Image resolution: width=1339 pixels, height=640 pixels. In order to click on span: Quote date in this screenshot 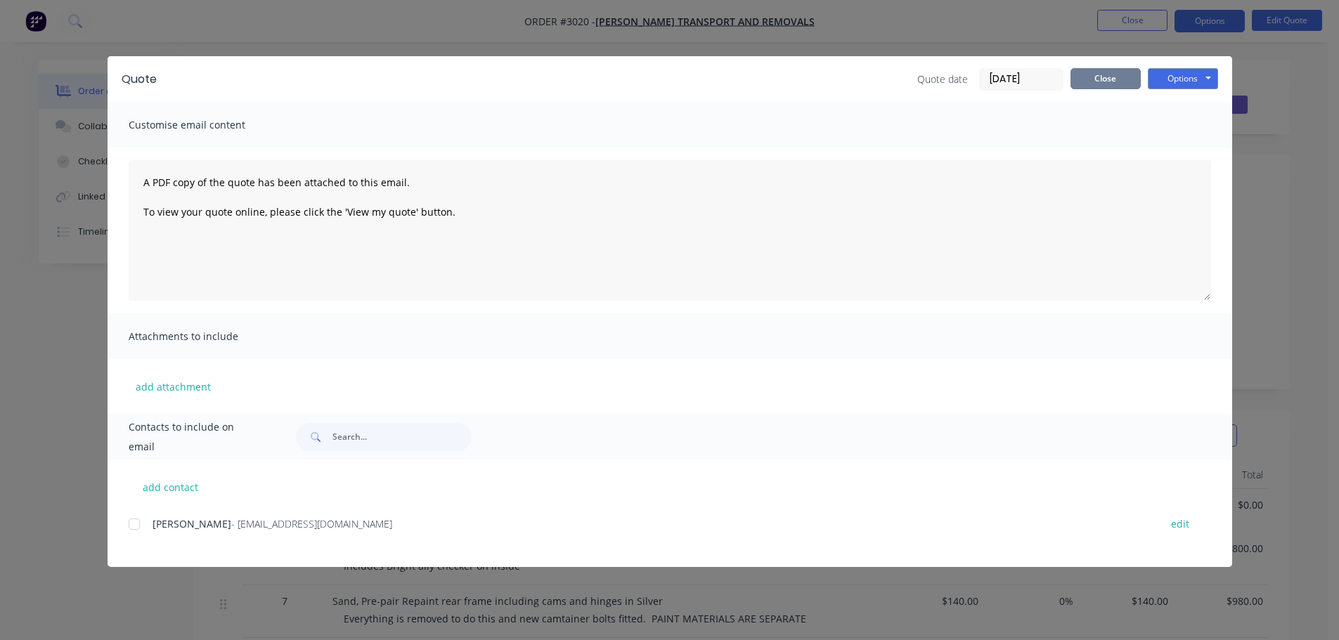, I will do `click(943, 79)`.